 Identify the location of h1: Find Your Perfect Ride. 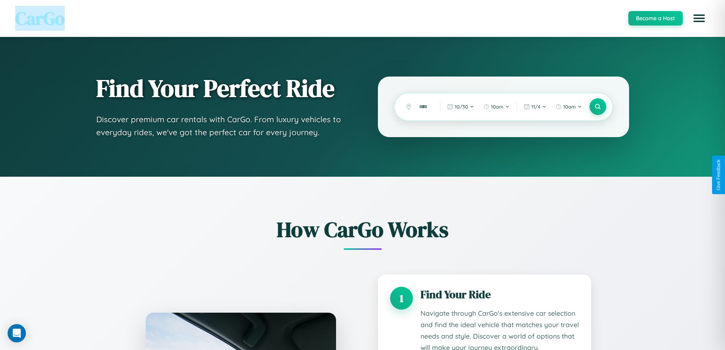
(222, 88).